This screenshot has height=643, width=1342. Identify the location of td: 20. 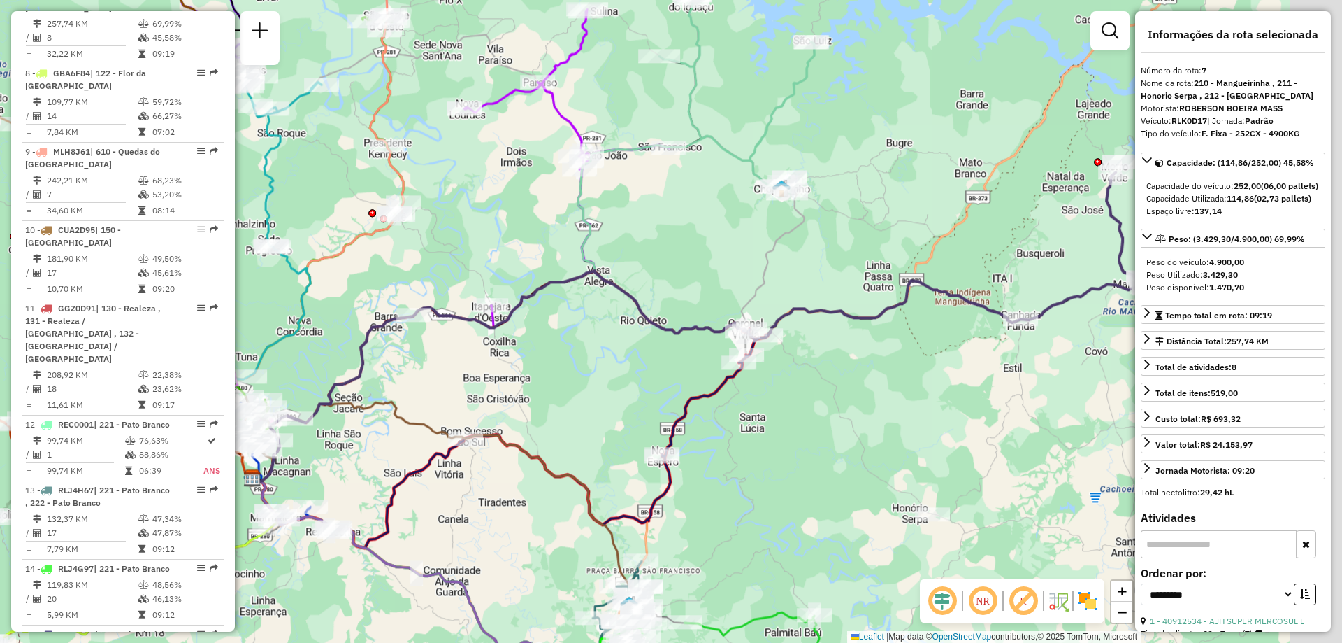
(92, 599).